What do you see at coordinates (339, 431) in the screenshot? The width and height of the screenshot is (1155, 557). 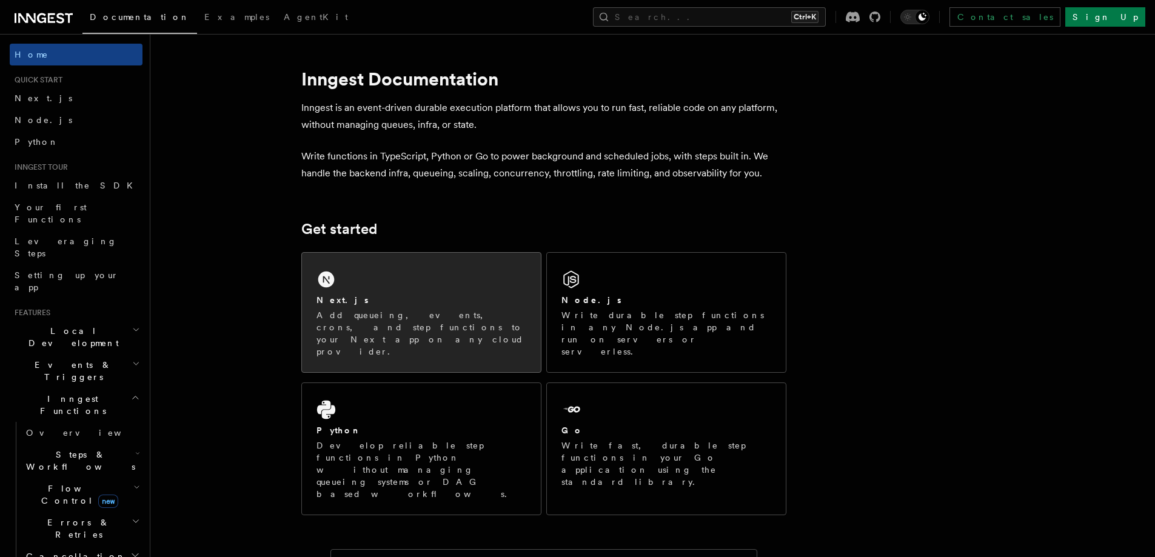 I see `h2: Python` at bounding box center [339, 431].